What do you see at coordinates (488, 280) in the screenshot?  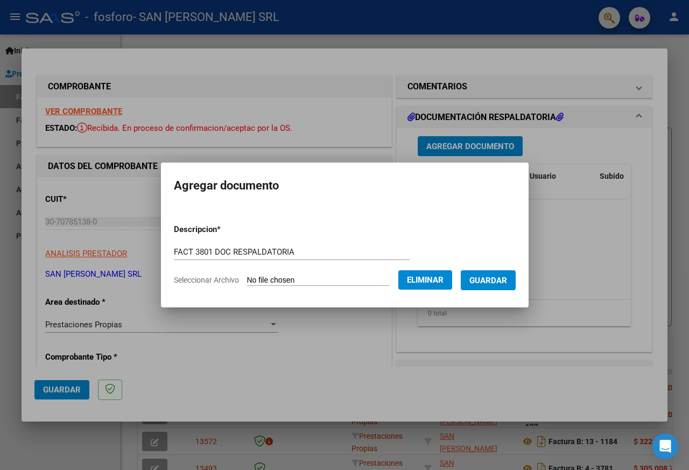 I see `span: Guardar` at bounding box center [488, 280].